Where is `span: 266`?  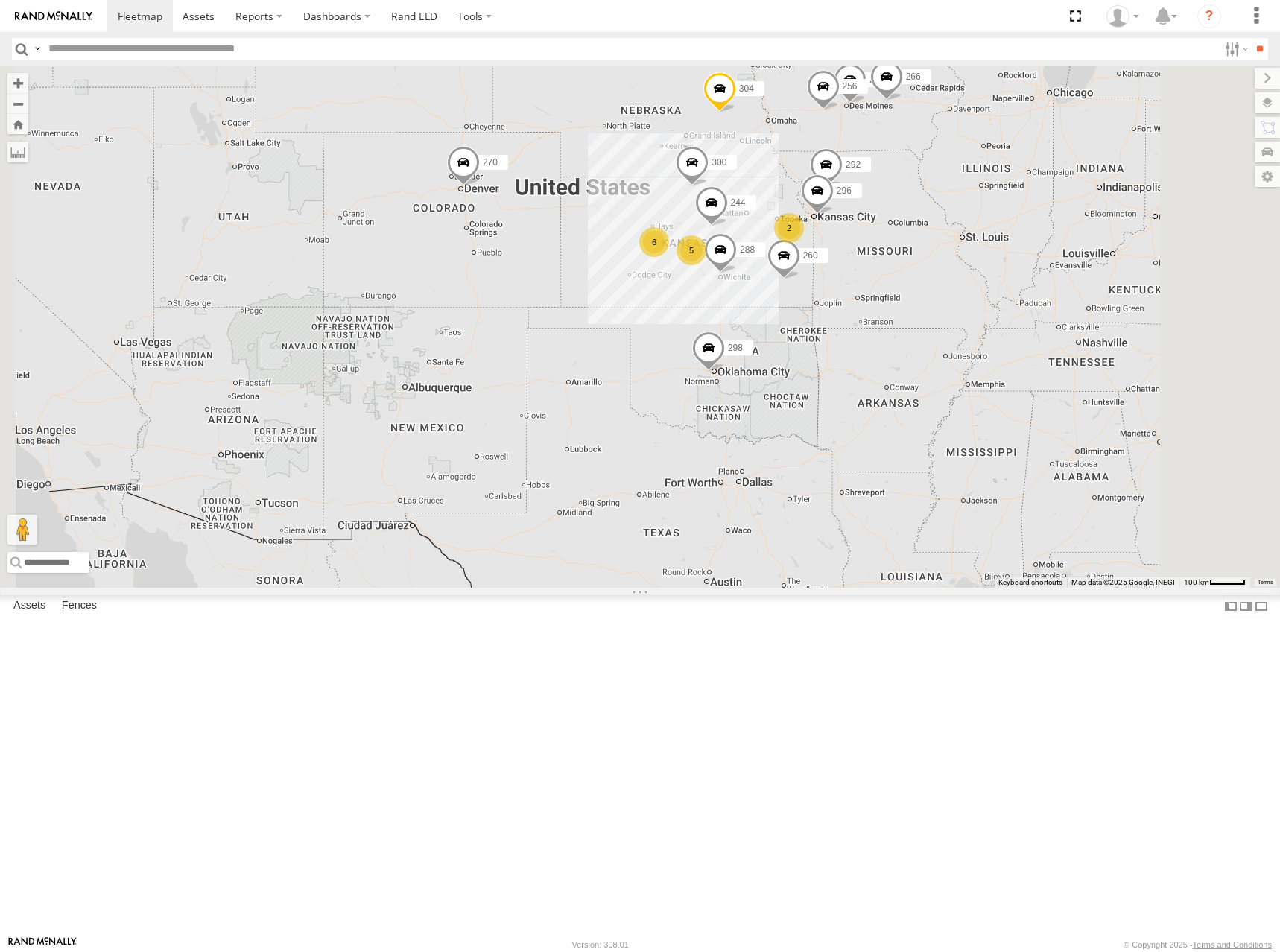
span: 266 is located at coordinates (913, 77).